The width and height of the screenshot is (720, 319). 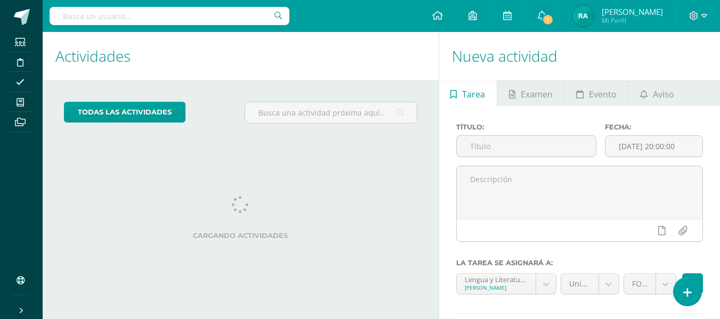 I want to click on a: Tarea, so click(x=468, y=93).